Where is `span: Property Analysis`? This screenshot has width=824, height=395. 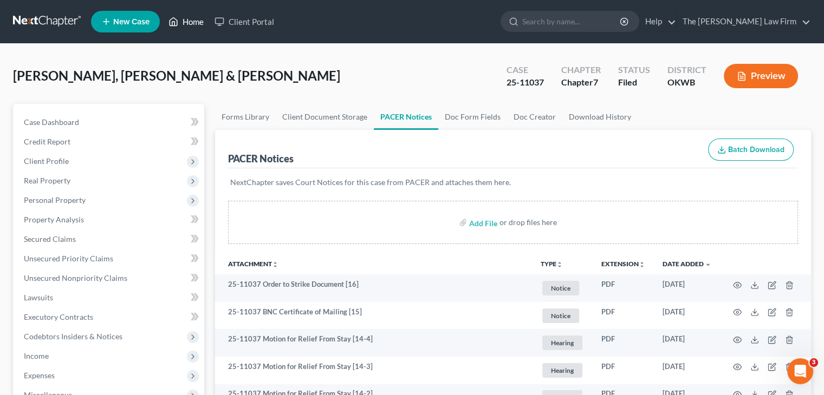 span: Property Analysis is located at coordinates (54, 219).